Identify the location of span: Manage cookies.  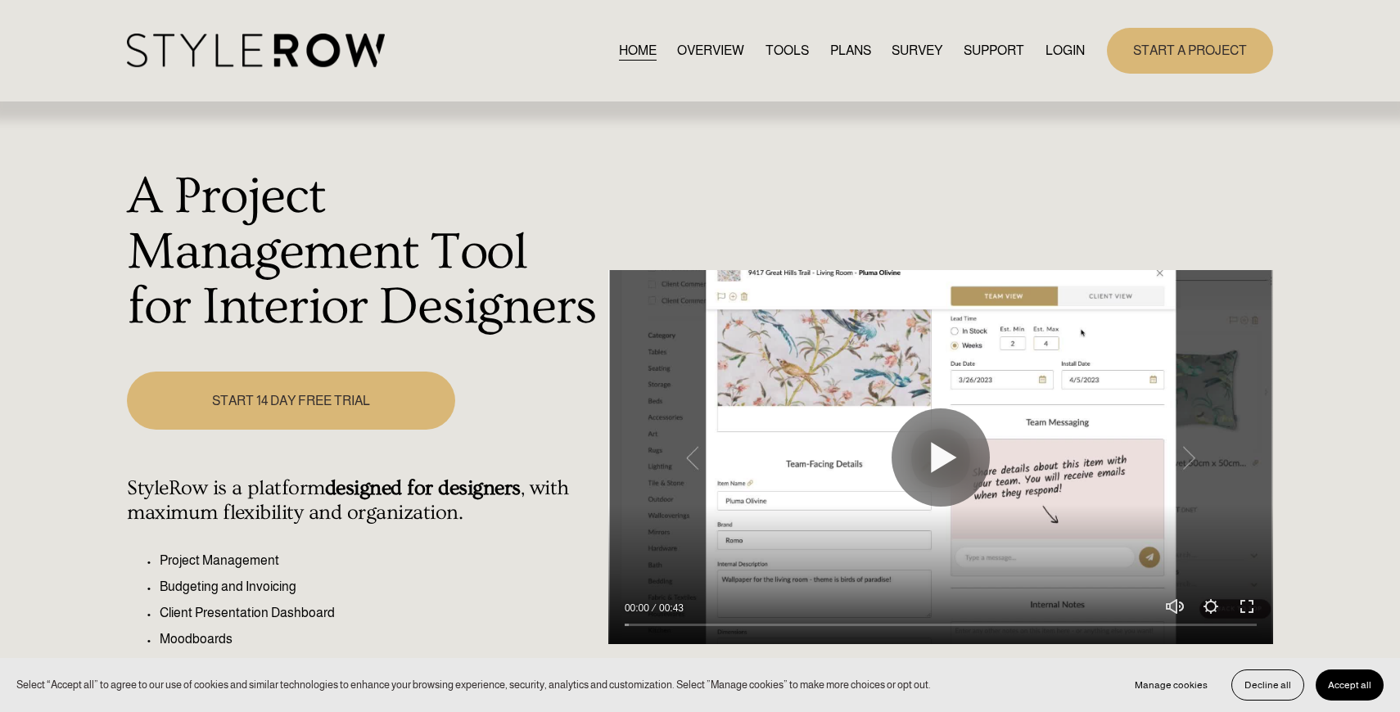
(1171, 685).